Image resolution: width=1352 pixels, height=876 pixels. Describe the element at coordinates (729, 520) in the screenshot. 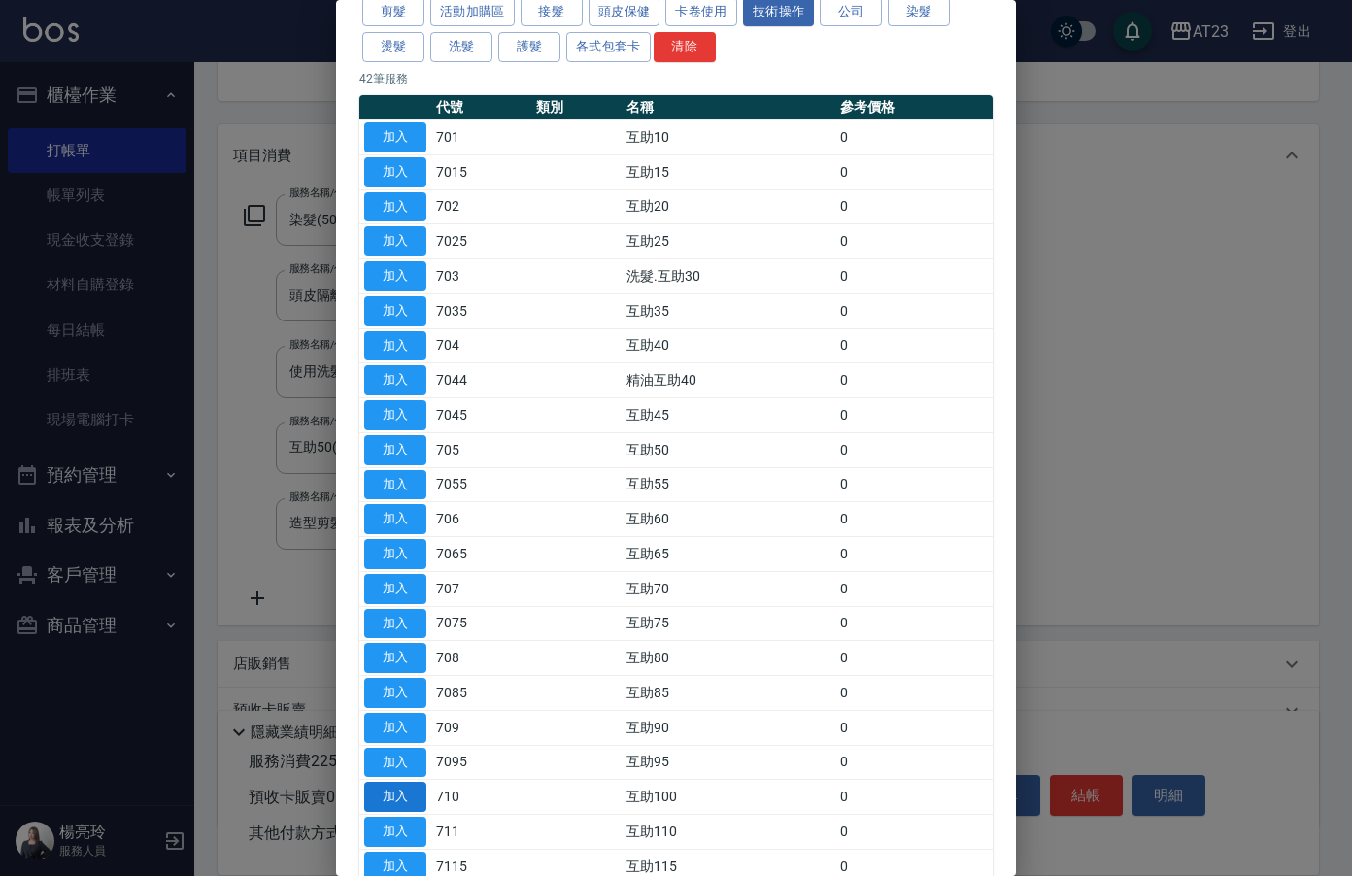

I see `td: 互助60` at that location.